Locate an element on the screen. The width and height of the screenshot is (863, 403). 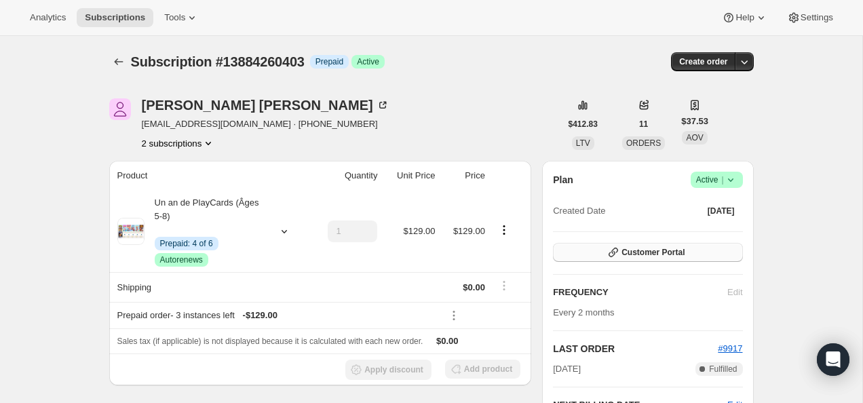
span: Created Date is located at coordinates (579, 211).